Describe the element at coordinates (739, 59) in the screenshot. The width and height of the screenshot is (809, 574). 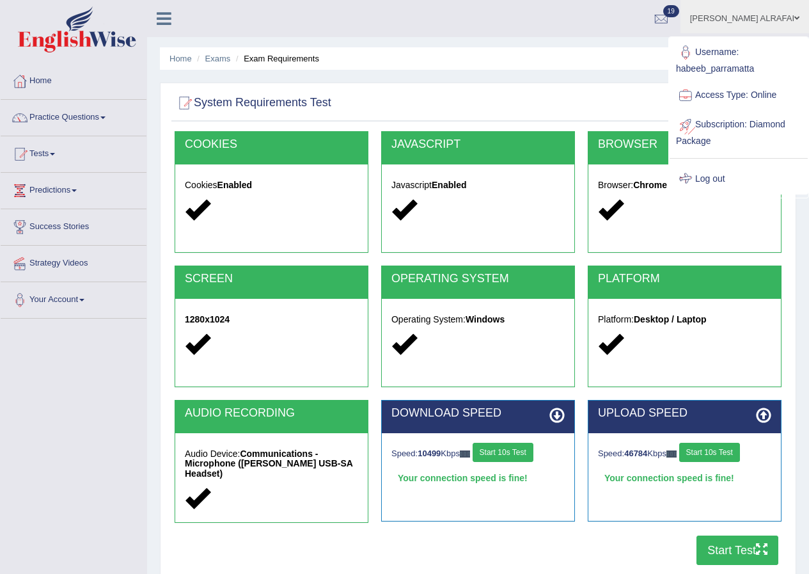
I see `a: Username: habeeb_parramatta` at that location.